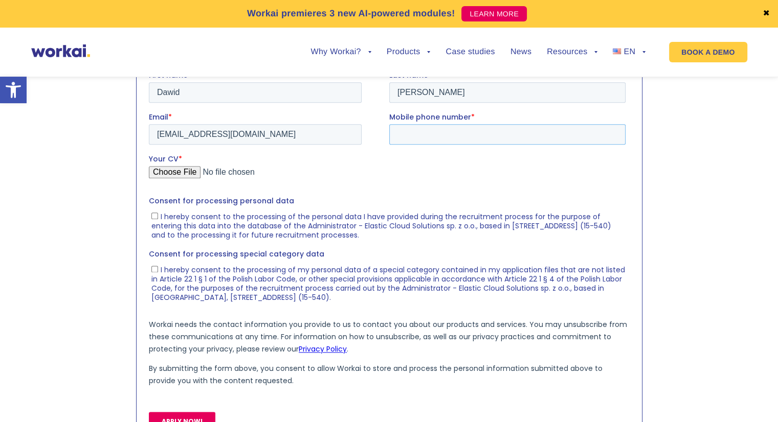 Image resolution: width=778 pixels, height=422 pixels. I want to click on a: Resources, so click(572, 52).